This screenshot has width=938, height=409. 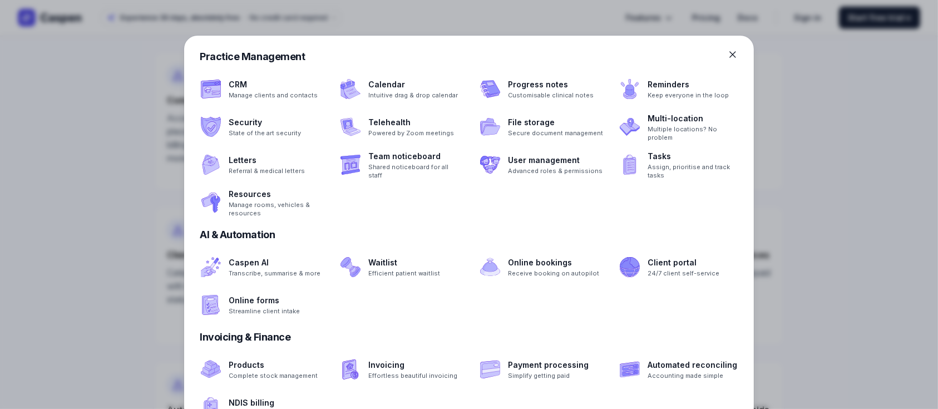 What do you see at coordinates (469, 337) in the screenshot?
I see `div: Invoicing & Finance` at bounding box center [469, 337].